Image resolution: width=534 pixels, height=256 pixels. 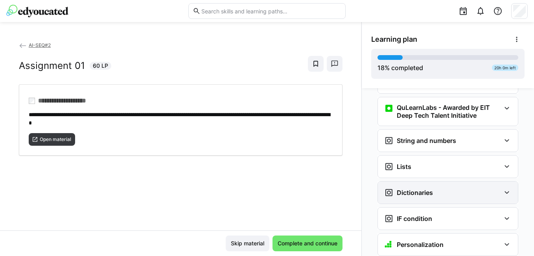 I want to click on h3: Personalization, so click(x=420, y=244).